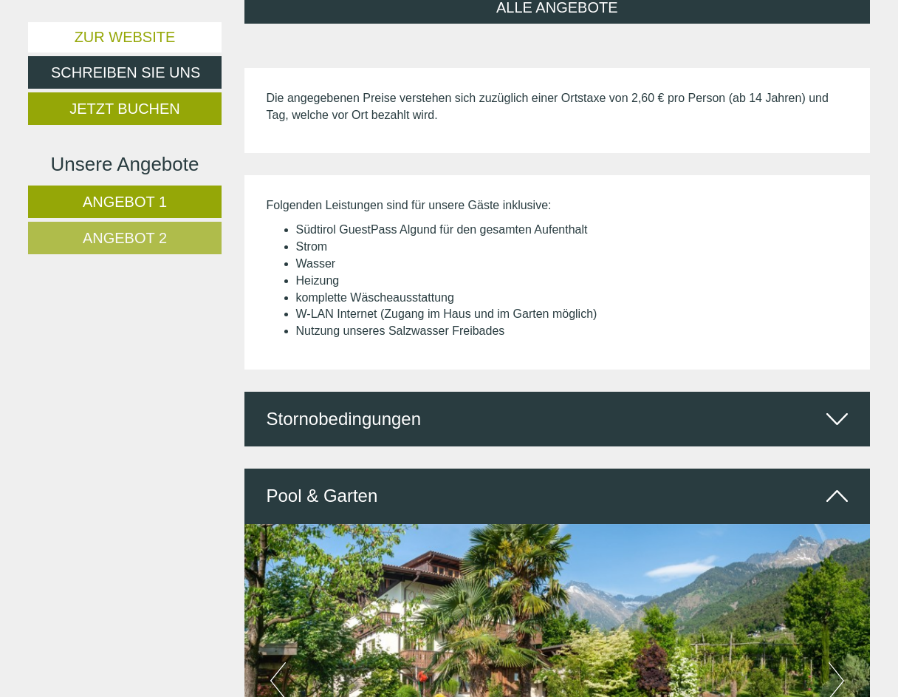  I want to click on p: Folgenden Leistungen sind für unsere Gäste inklusive:, so click(558, 205).